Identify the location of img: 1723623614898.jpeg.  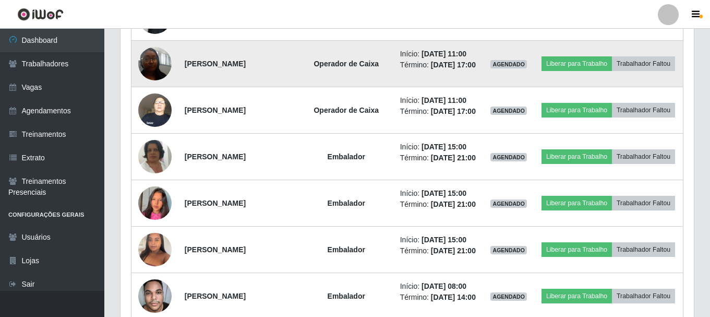
(155, 110).